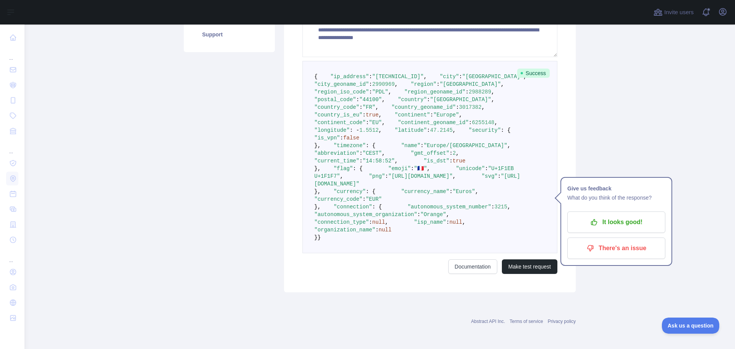 The height and width of the screenshot is (349, 735). I want to click on span: "region_geoname_id", so click(435, 92).